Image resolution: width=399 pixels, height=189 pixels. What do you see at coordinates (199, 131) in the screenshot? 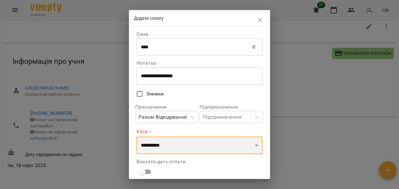
I see `label: Каса` at bounding box center [199, 131].